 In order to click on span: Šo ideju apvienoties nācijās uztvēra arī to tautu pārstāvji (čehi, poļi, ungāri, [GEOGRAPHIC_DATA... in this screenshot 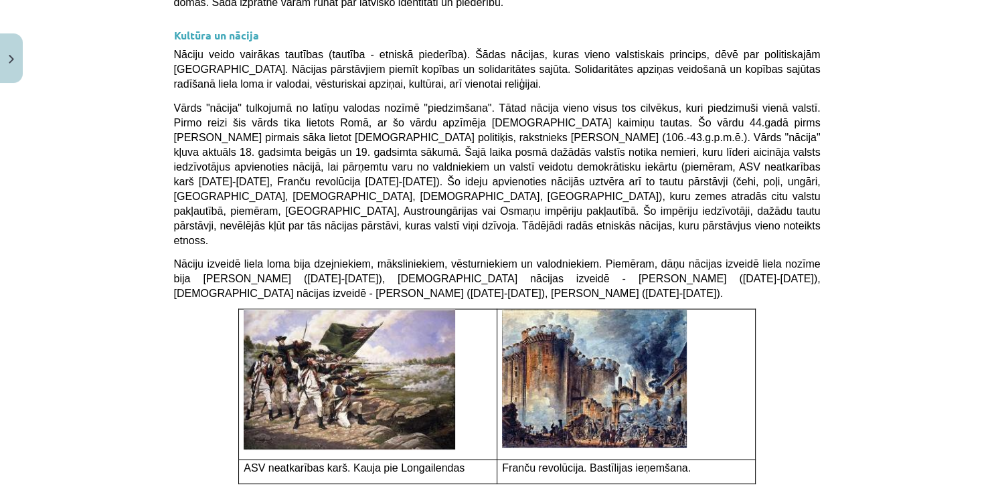, I will do `click(497, 211)`.